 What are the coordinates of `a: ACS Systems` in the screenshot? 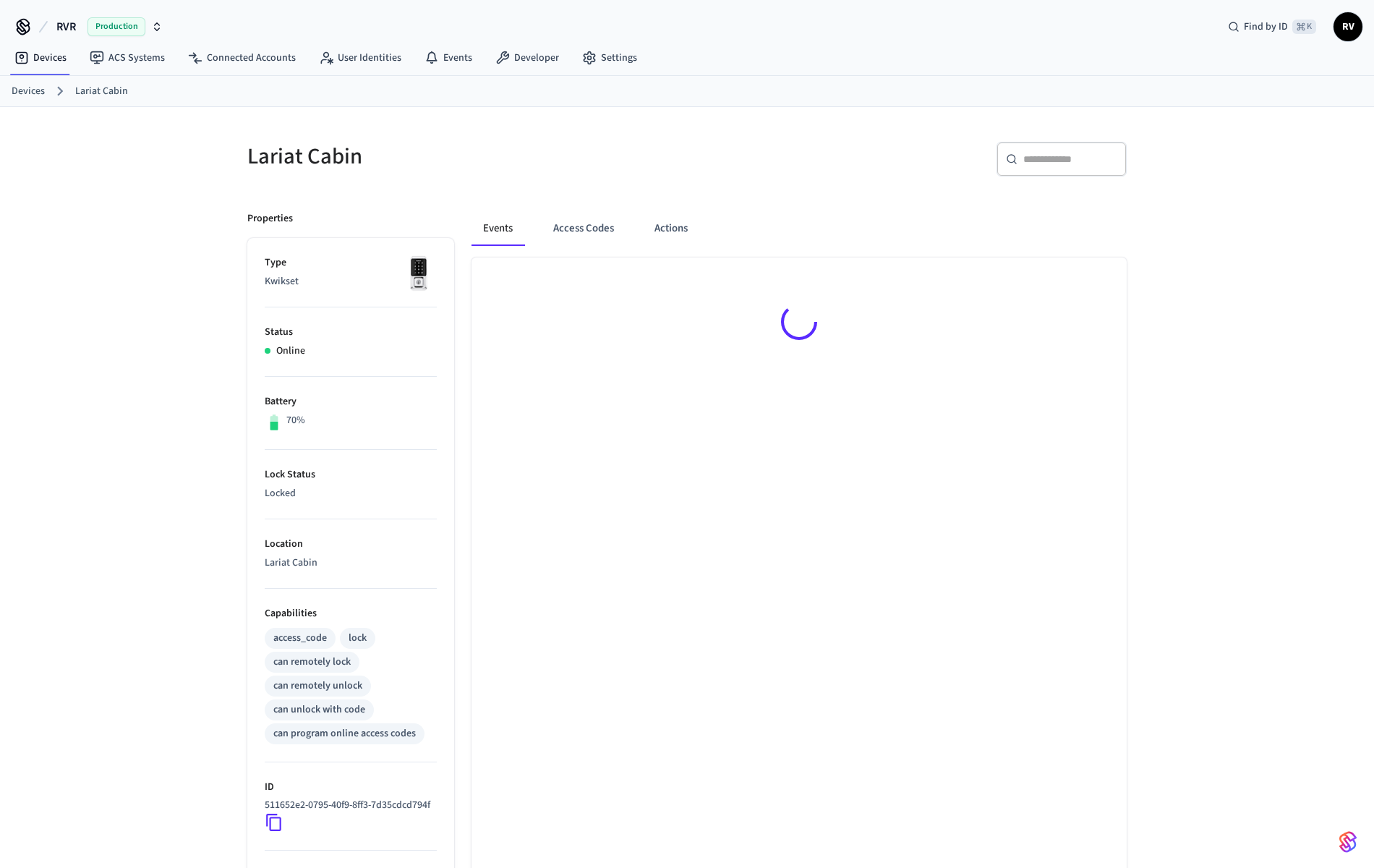 It's located at (127, 58).